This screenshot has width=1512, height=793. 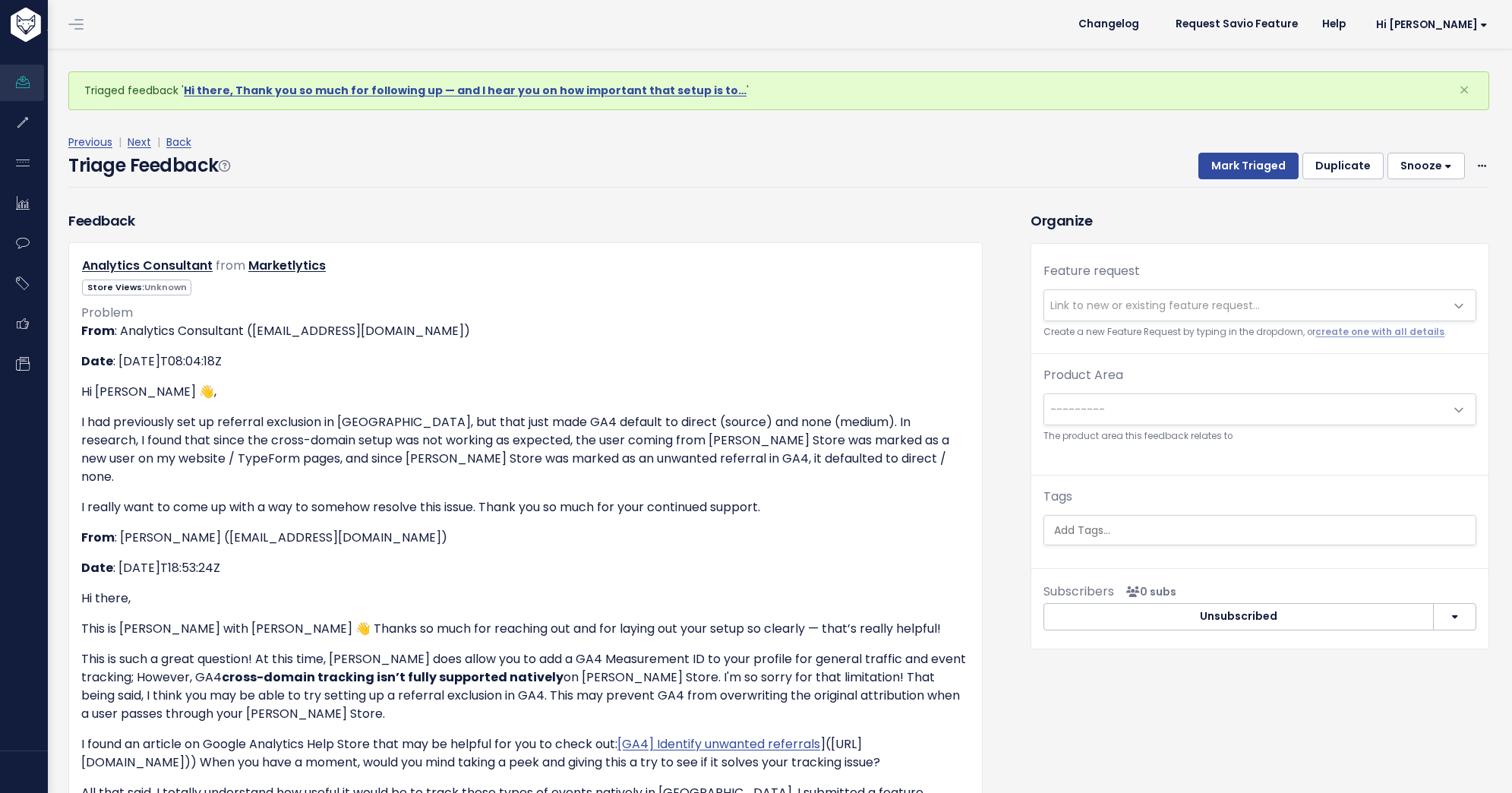 What do you see at coordinates (1236, 25) in the screenshot?
I see `a: Request Savio Feature` at bounding box center [1236, 25].